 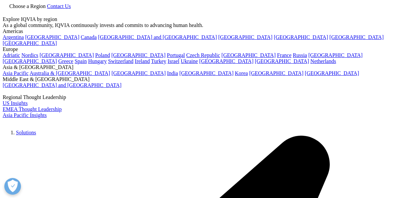 I want to click on a: Switzerland, so click(x=121, y=61).